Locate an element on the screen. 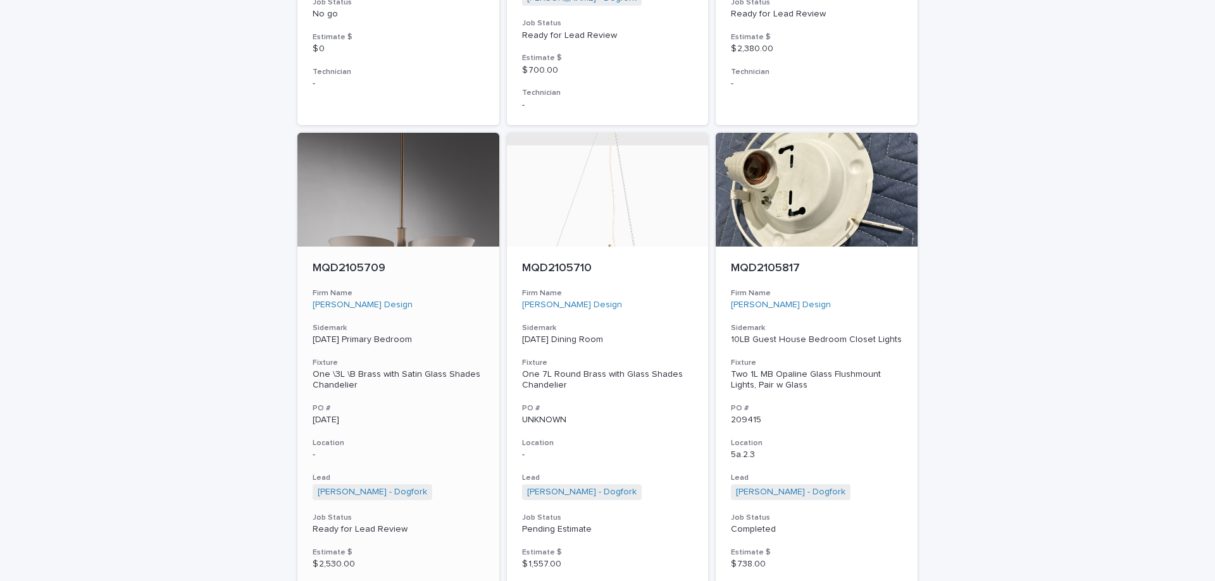  div: Two 1L MB Opaline Glass Flushmount Lights, Pair w Glass is located at coordinates (816, 380).